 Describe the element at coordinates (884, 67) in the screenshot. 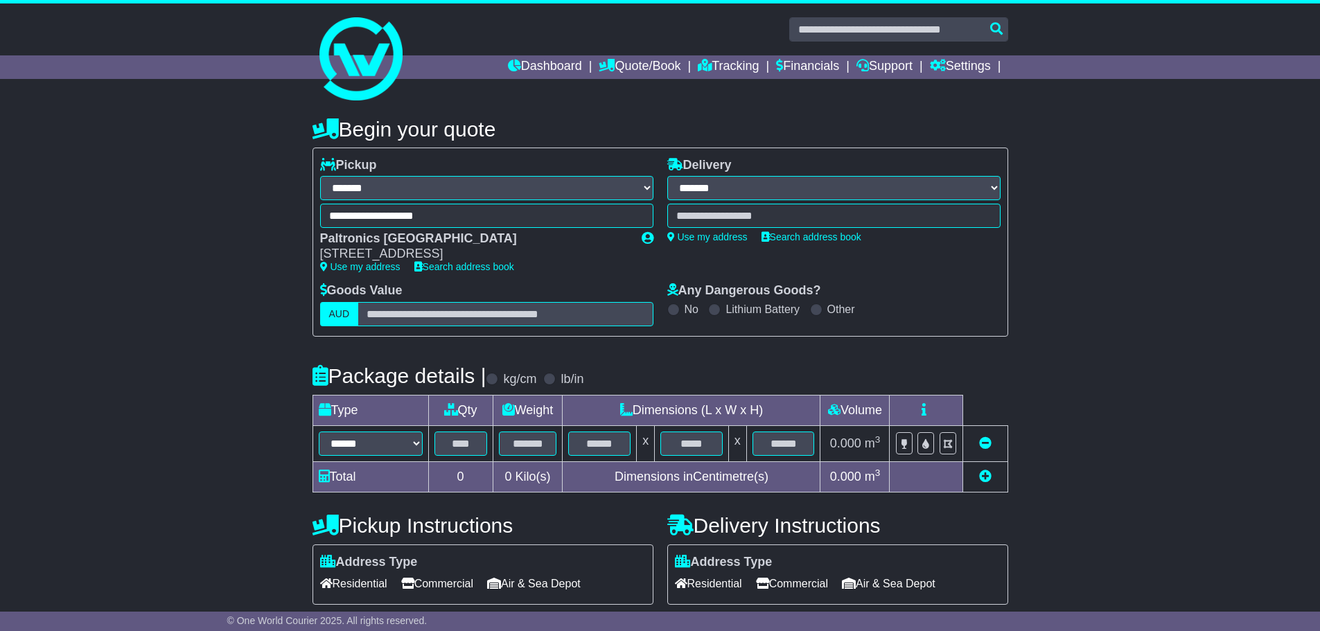

I see `a: Support` at that location.